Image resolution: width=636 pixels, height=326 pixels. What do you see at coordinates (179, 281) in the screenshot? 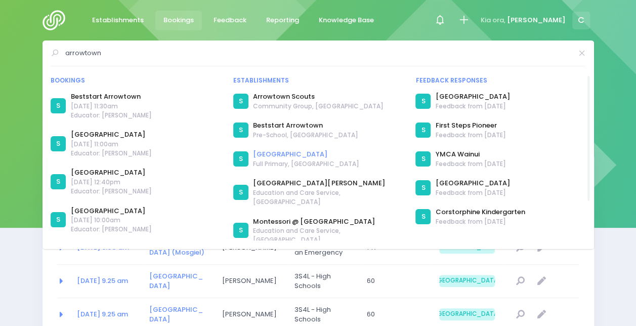
I see `td: Hagley Community College` at bounding box center [179, 281].